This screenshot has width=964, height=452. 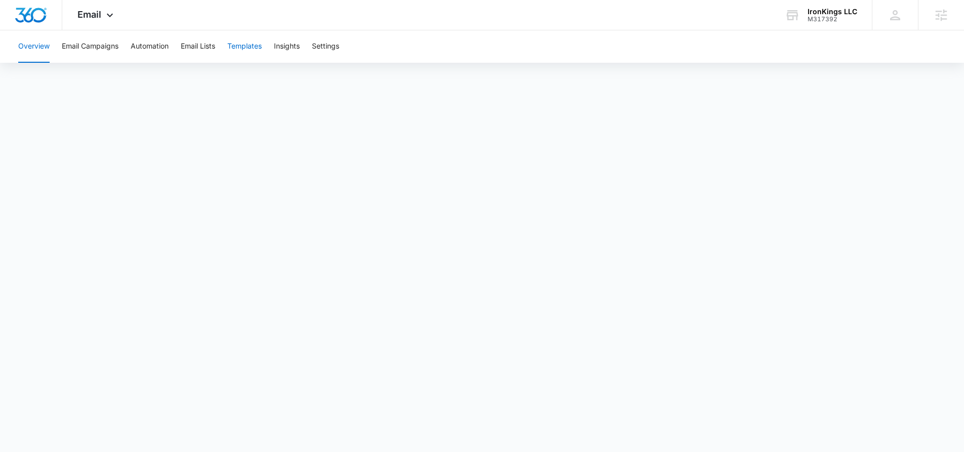 I want to click on button: Overview, so click(x=34, y=47).